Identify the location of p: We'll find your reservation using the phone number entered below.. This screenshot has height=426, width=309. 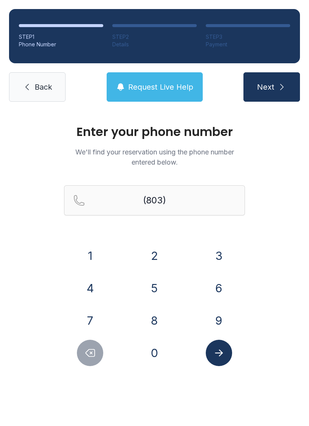
(154, 157).